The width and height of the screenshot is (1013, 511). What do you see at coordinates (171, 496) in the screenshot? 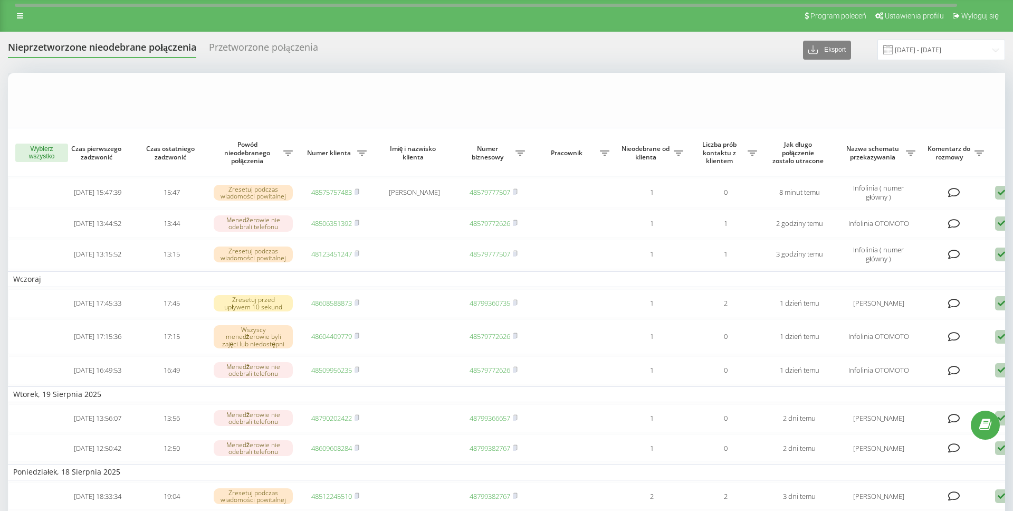
I see `td: 19:04` at bounding box center [171, 496].